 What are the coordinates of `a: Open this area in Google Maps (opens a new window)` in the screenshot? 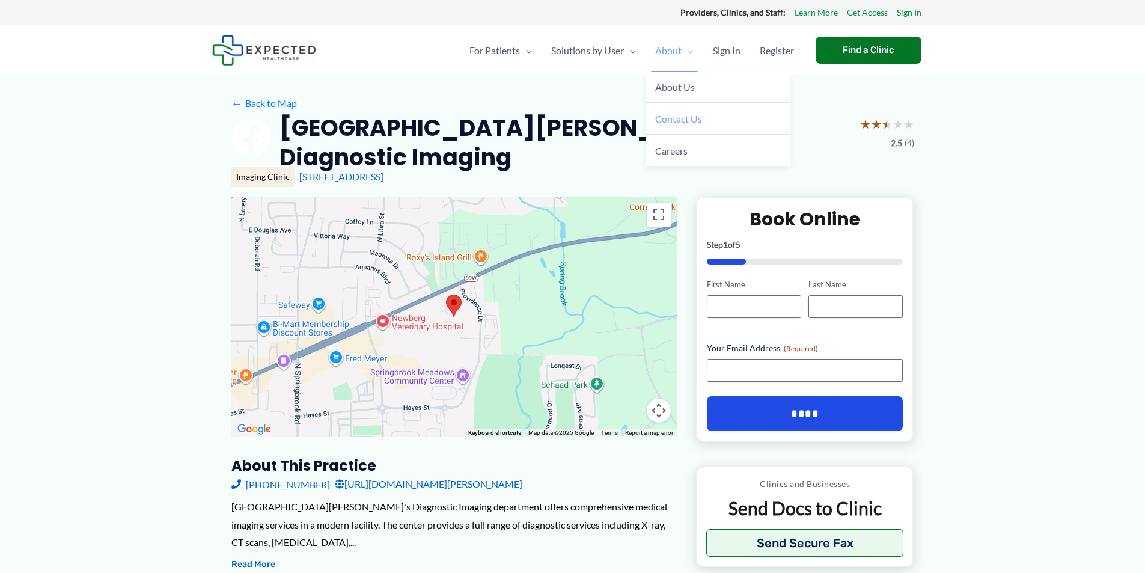 It's located at (254, 429).